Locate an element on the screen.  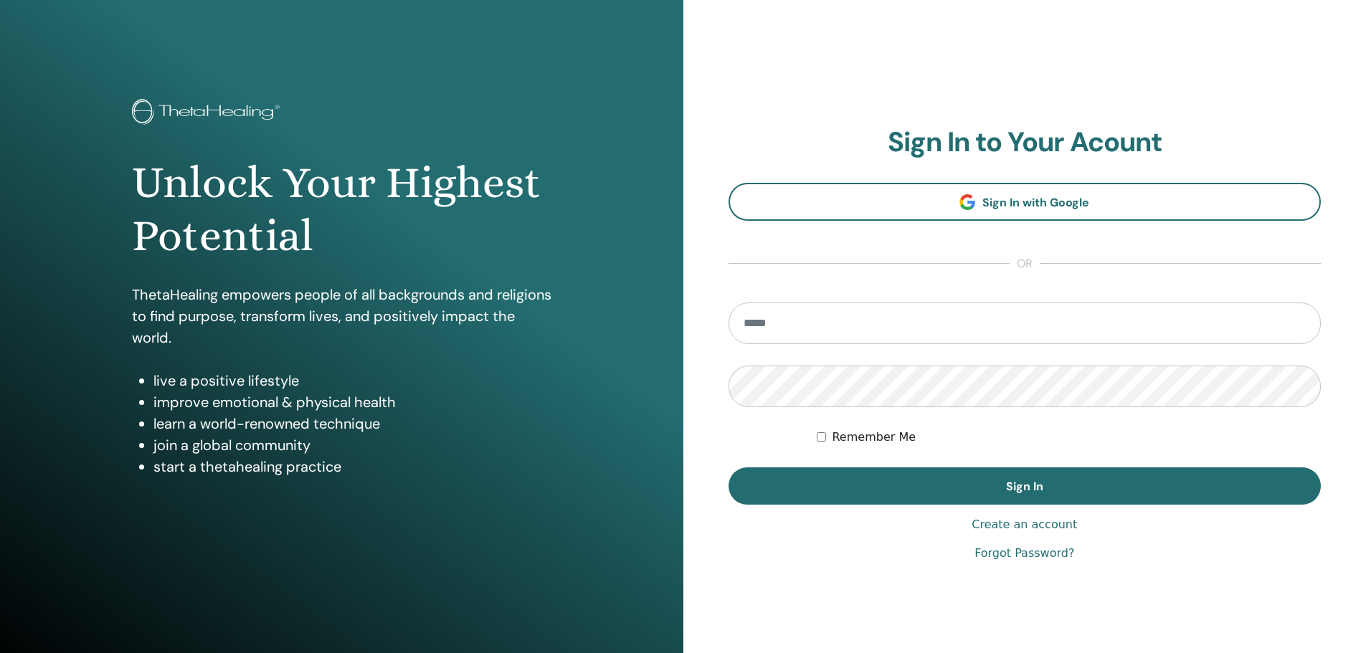
a: Forgot Password? is located at coordinates (1024, 553).